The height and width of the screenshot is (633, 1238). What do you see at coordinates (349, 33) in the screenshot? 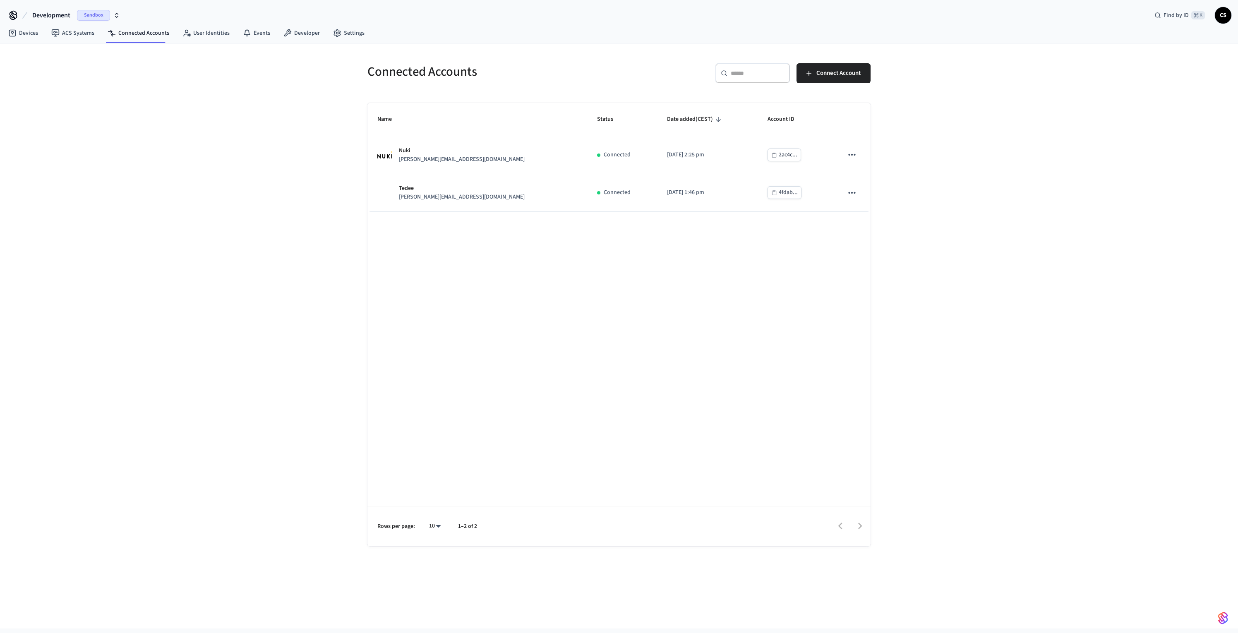
I see `a: Settings` at bounding box center [349, 33].